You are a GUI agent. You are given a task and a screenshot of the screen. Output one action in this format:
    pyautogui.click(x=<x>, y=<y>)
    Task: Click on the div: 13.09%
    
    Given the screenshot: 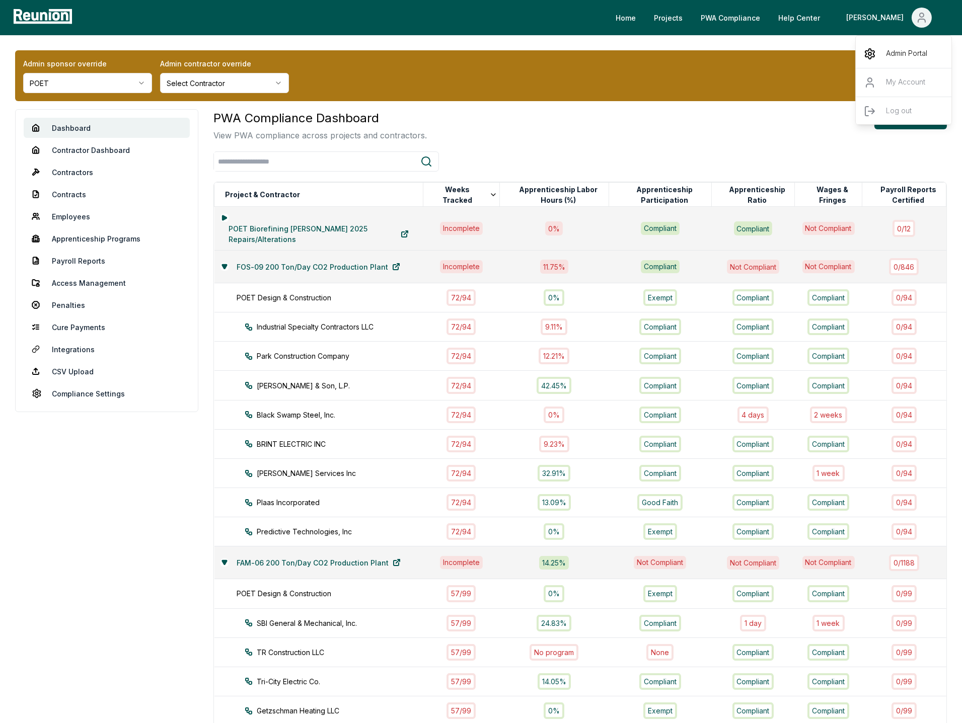 What is the action you would take?
    pyautogui.click(x=554, y=502)
    